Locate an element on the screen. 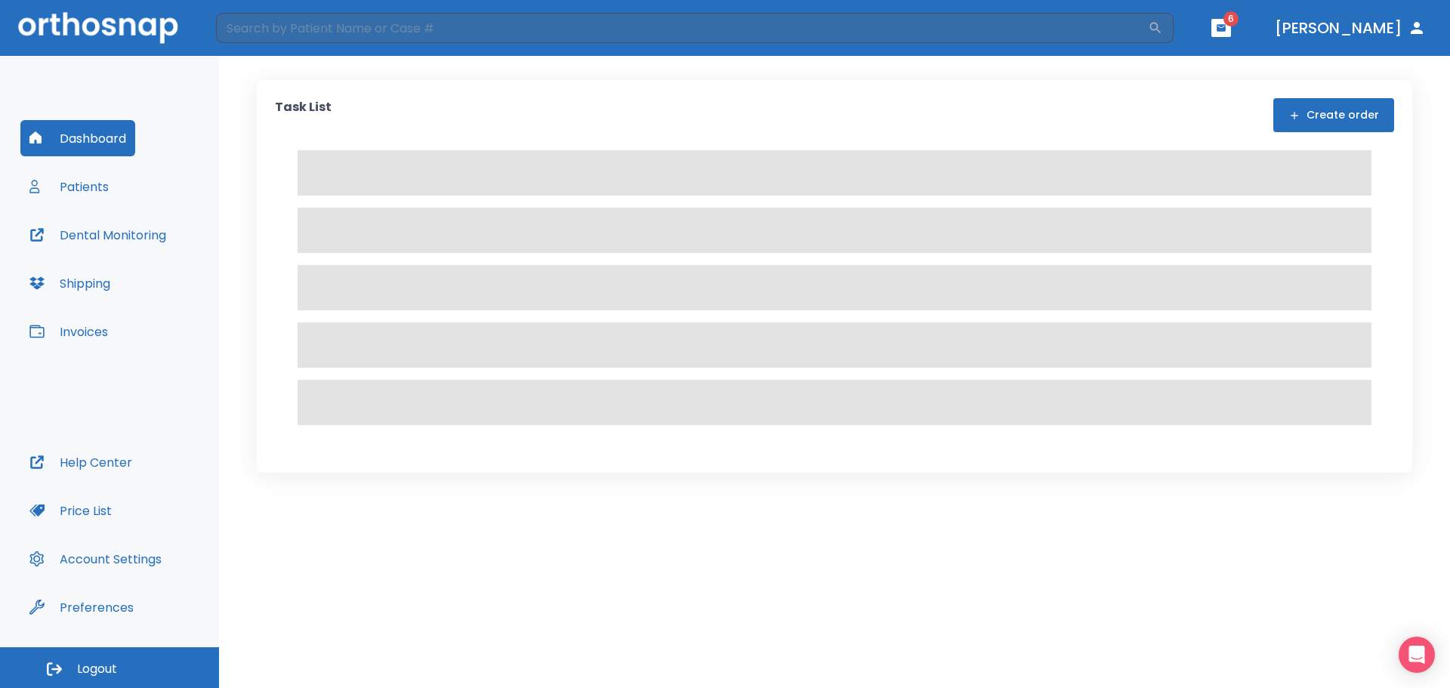 This screenshot has height=688, width=1450. a: Price List is located at coordinates (70, 510).